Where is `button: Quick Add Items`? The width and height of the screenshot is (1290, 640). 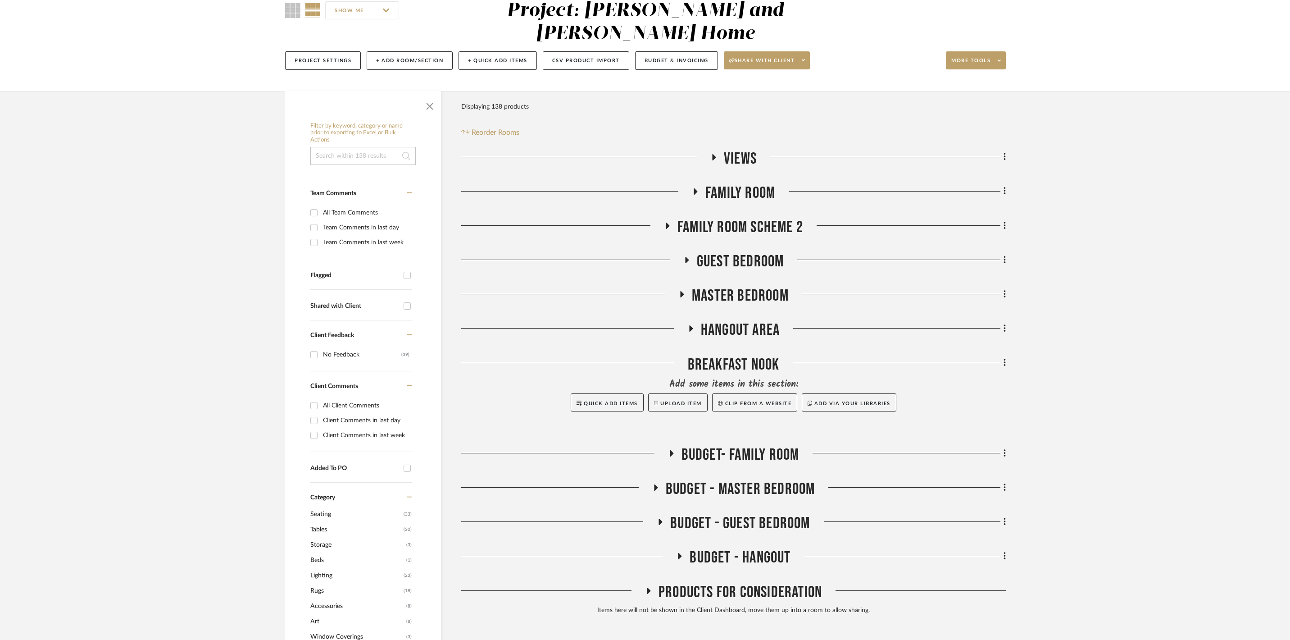 button: Quick Add Items is located at coordinates (607, 402).